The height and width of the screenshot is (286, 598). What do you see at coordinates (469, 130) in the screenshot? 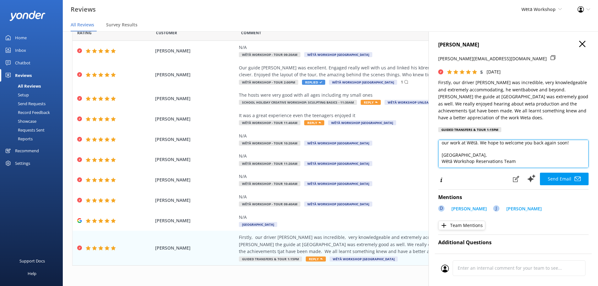
I see `div: Guided Transfers & Tour 1:15pm` at bounding box center [469, 130].